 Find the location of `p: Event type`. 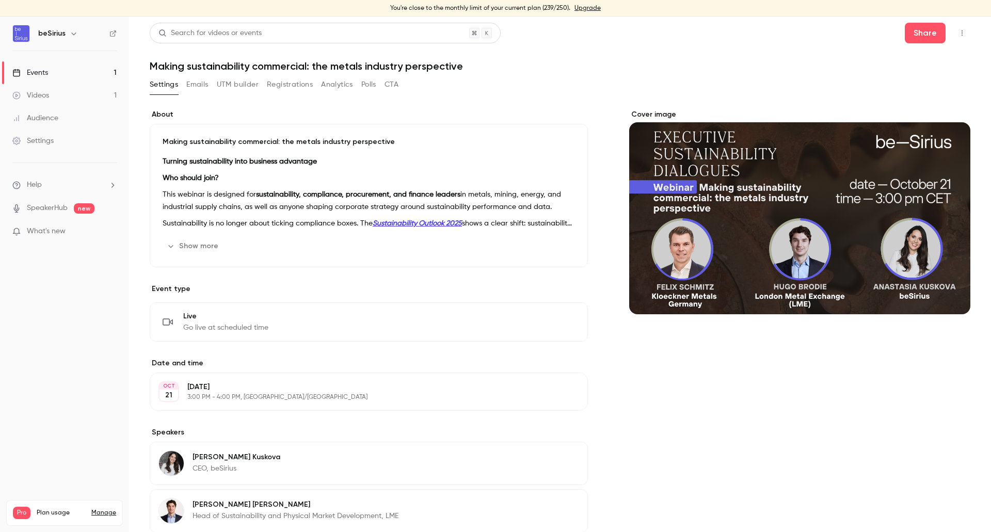

p: Event type is located at coordinates (368, 289).